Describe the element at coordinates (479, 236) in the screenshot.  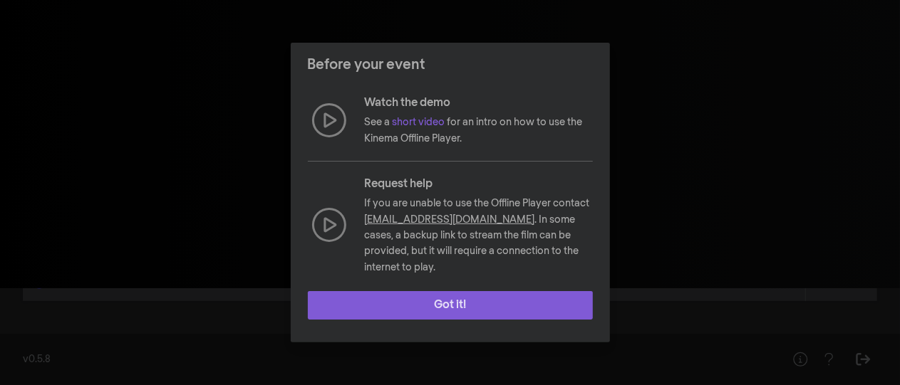
I see `p: If you are unable to use the Offline Player contact . In some cases, a backup link to stream the ...` at that location.